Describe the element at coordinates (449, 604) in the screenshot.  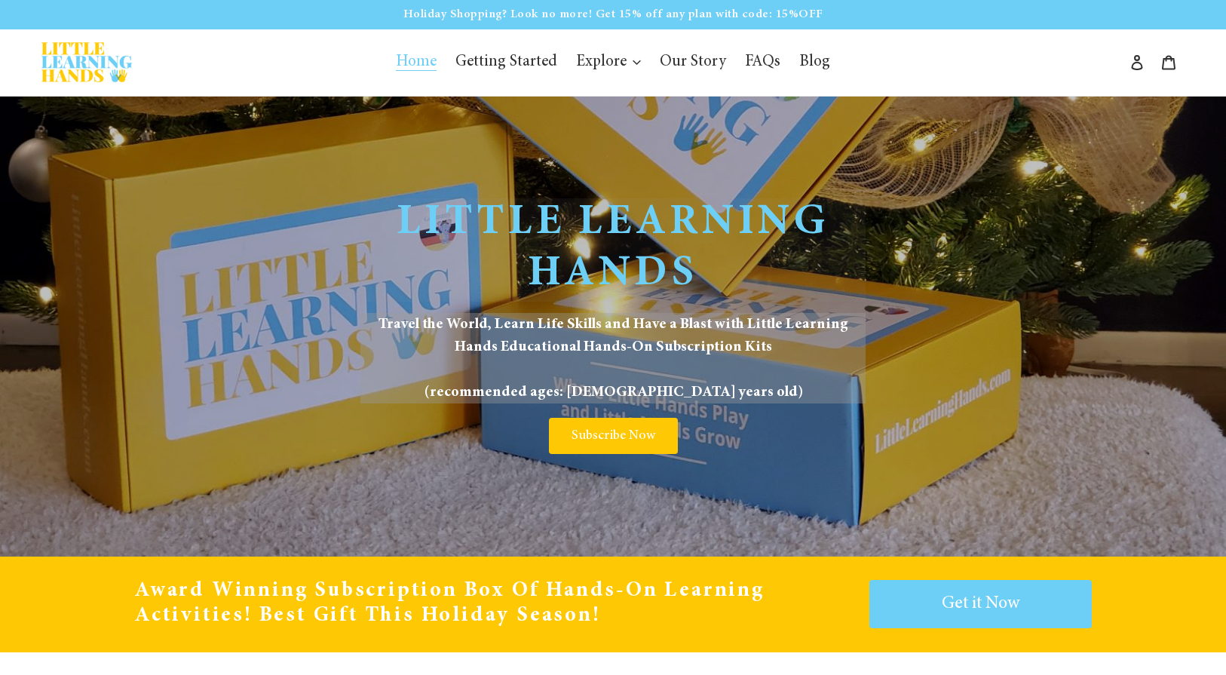
I see `span: Award Winning Subscription Box of Hands-On Learning Activities! Best gift this Holiday Season!` at that location.